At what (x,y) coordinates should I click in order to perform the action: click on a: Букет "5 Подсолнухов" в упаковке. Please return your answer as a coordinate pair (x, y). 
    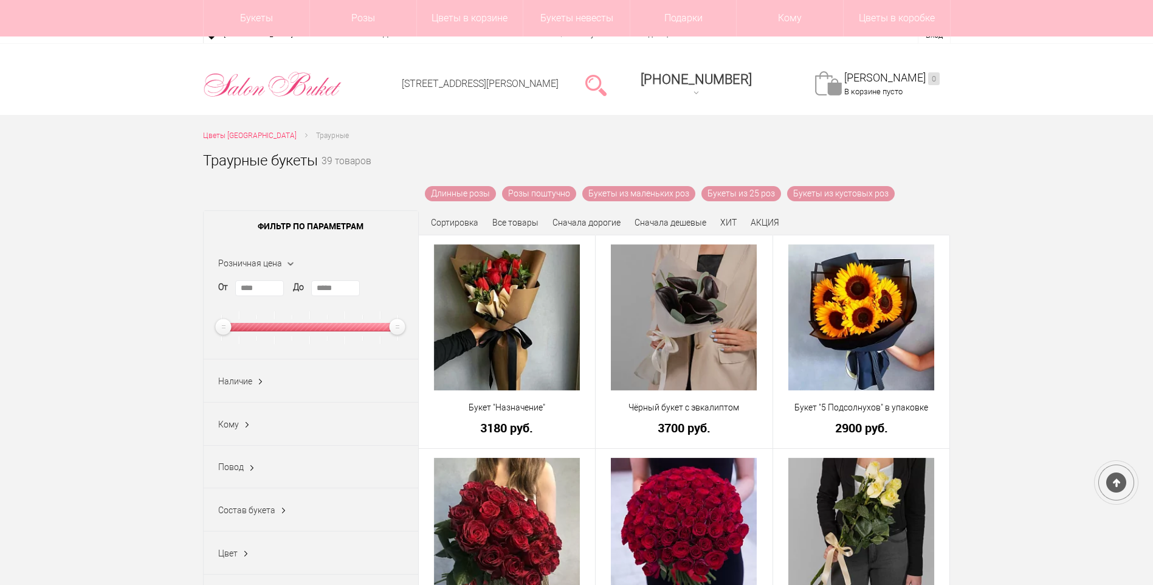
    Looking at the image, I should click on (861, 407).